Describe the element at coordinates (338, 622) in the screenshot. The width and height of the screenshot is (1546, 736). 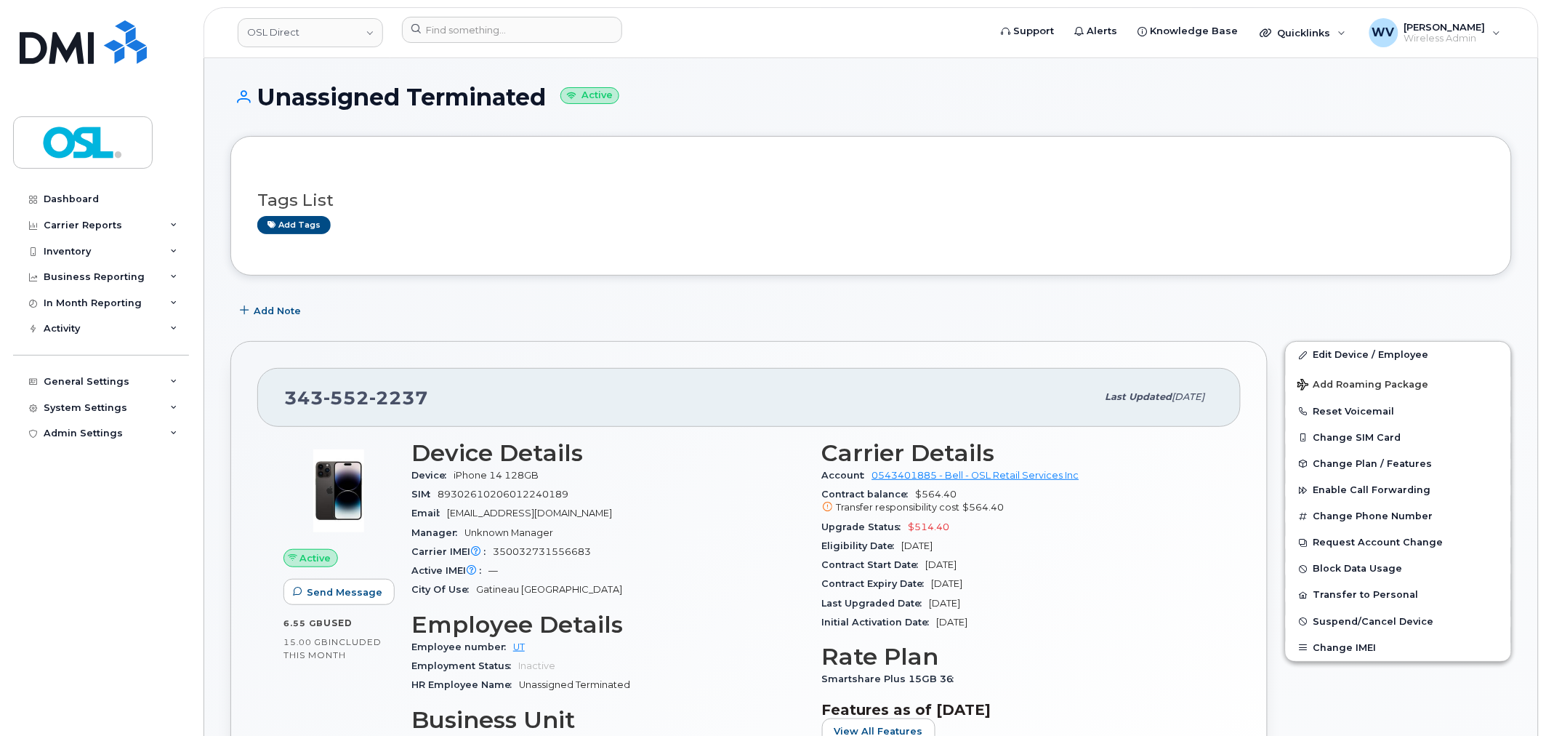
I see `span: used` at that location.